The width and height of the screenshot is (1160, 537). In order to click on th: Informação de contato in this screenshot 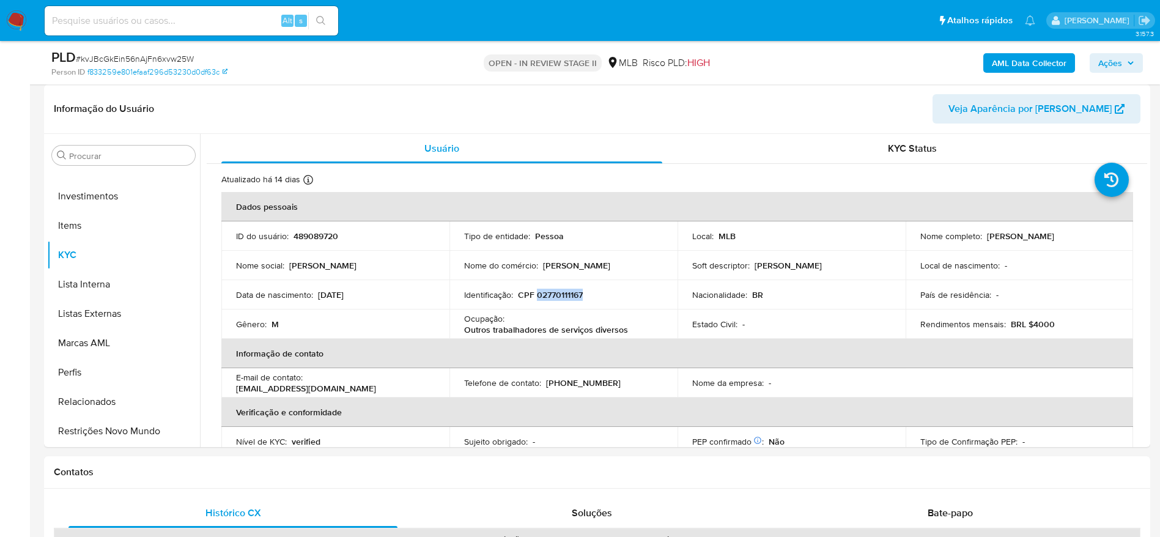, I will do `click(677, 353)`.